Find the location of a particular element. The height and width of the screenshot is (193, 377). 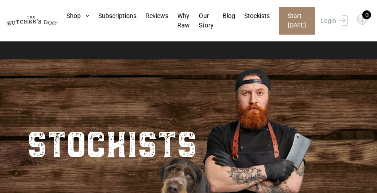

a: Our Story is located at coordinates (202, 21).